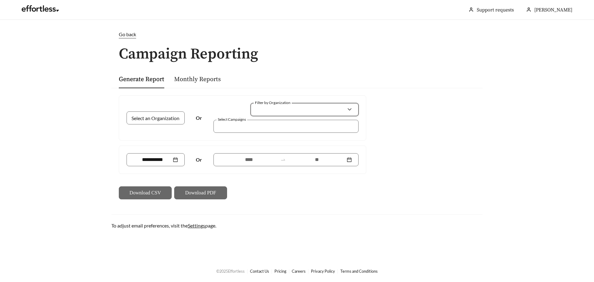 This screenshot has width=594, height=282. What do you see at coordinates (359, 271) in the screenshot?
I see `a: Terms and Conditions` at bounding box center [359, 271].